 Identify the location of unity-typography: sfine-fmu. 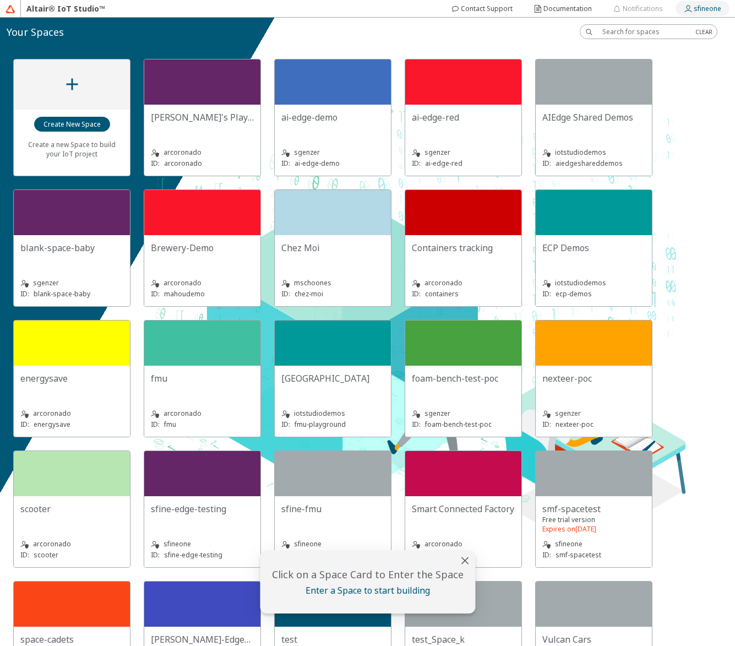
(332, 509).